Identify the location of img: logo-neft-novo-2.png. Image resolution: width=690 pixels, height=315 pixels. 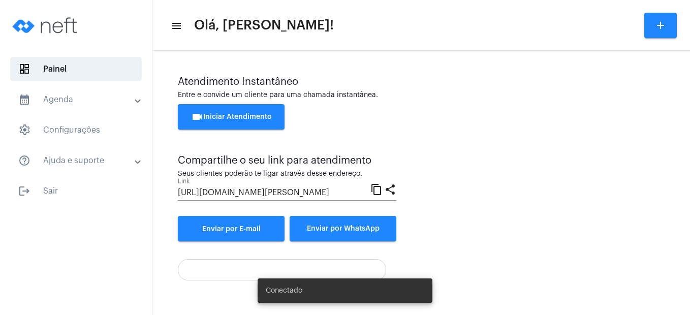
(46, 25).